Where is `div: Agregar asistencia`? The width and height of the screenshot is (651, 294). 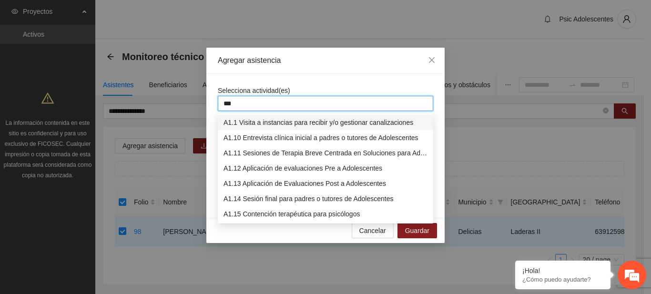 div: Agregar asistencia is located at coordinates (326, 61).